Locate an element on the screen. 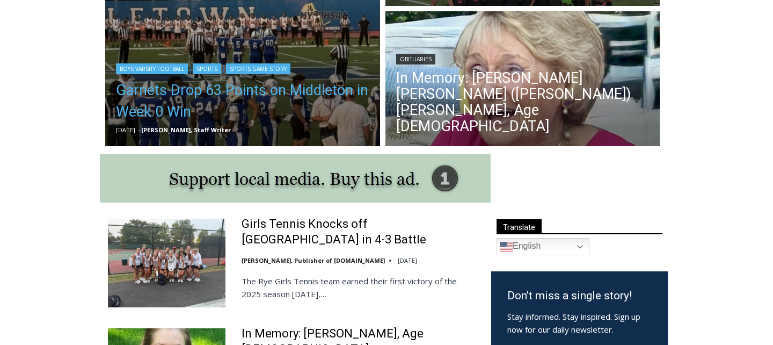 The height and width of the screenshot is (345, 773). a: Read More In Memory: Maureen Catherine (Devlin) Koecheler, Age 83 is located at coordinates (523, 80).